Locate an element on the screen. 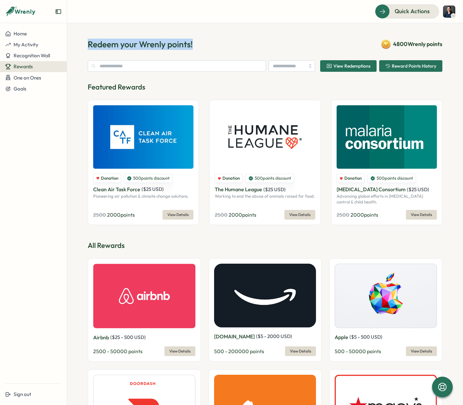 Image resolution: width=463 pixels, height=405 pixels. span: Quick Actions is located at coordinates (412, 11).